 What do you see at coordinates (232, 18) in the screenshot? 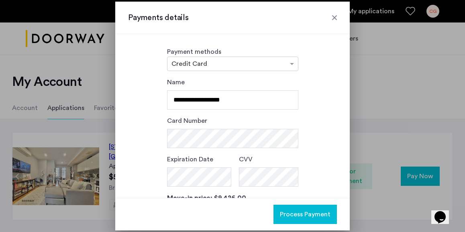
I see `h3: Payments details` at bounding box center [232, 18].